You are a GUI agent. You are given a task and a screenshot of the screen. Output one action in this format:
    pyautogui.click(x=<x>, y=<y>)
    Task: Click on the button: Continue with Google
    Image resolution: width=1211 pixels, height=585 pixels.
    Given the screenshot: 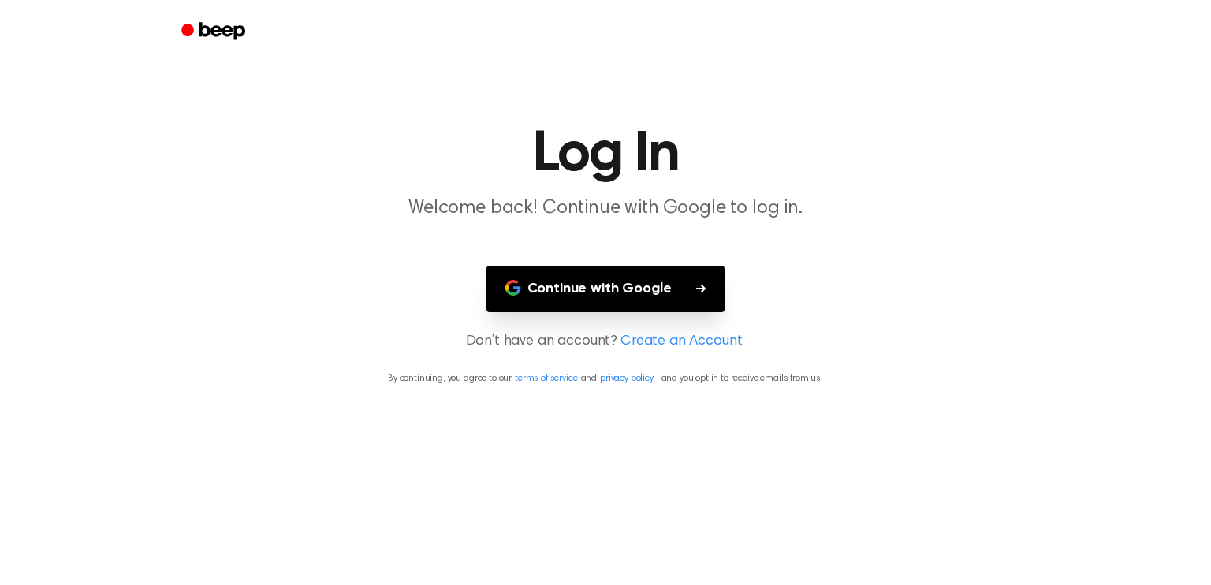 What is the action you would take?
    pyautogui.click(x=606, y=289)
    